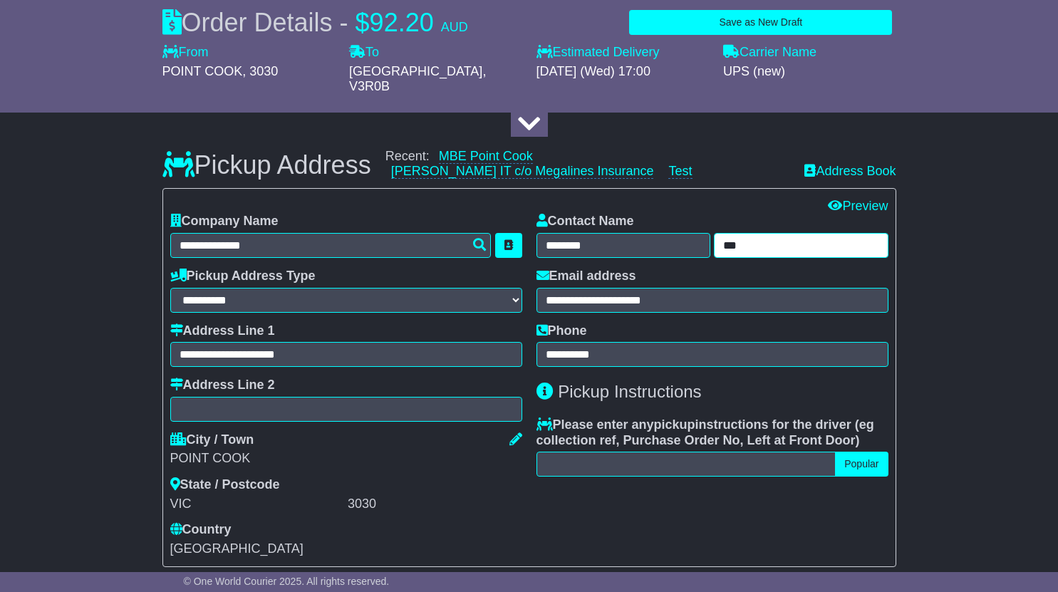 The width and height of the screenshot is (1058, 592). Describe the element at coordinates (862, 464) in the screenshot. I see `button: Popular` at that location.